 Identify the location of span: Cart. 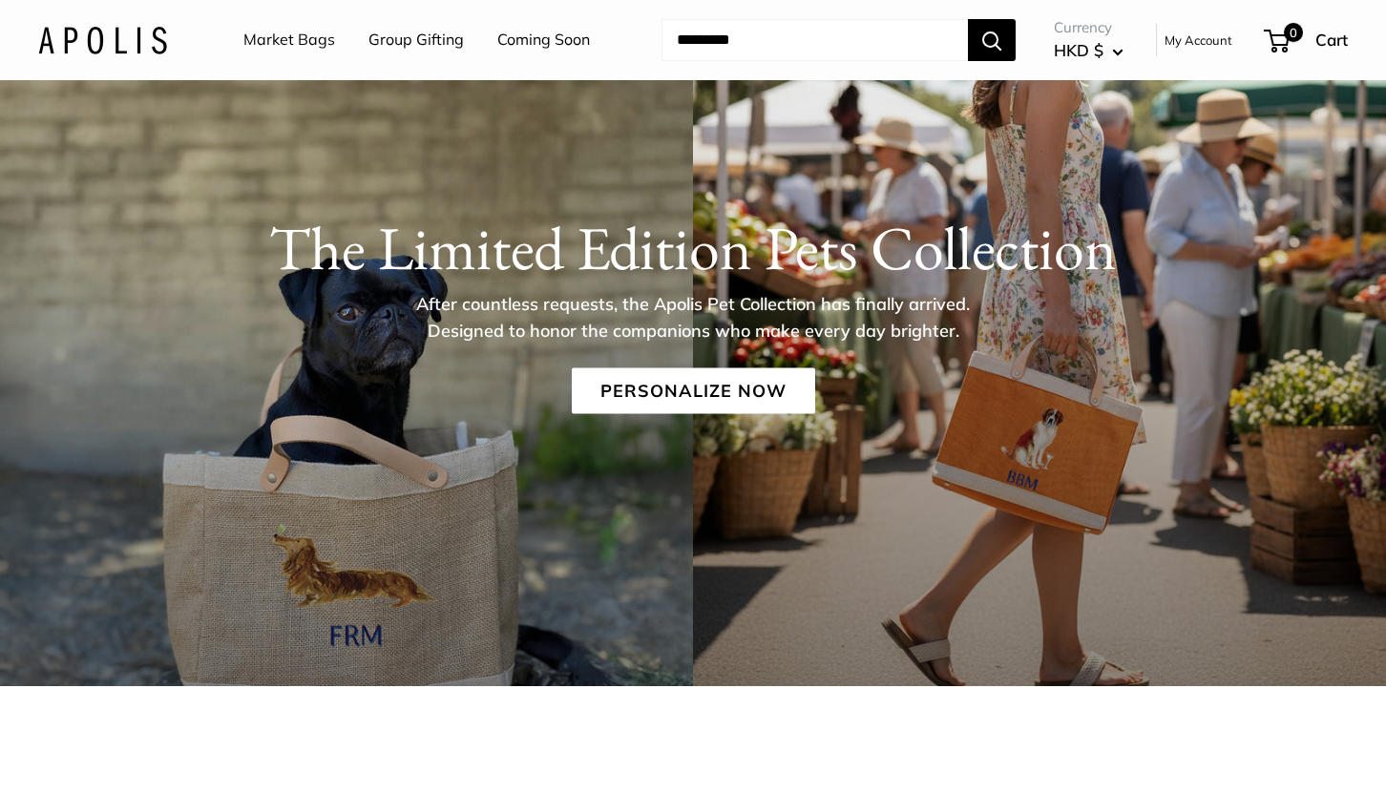
(1331, 39).